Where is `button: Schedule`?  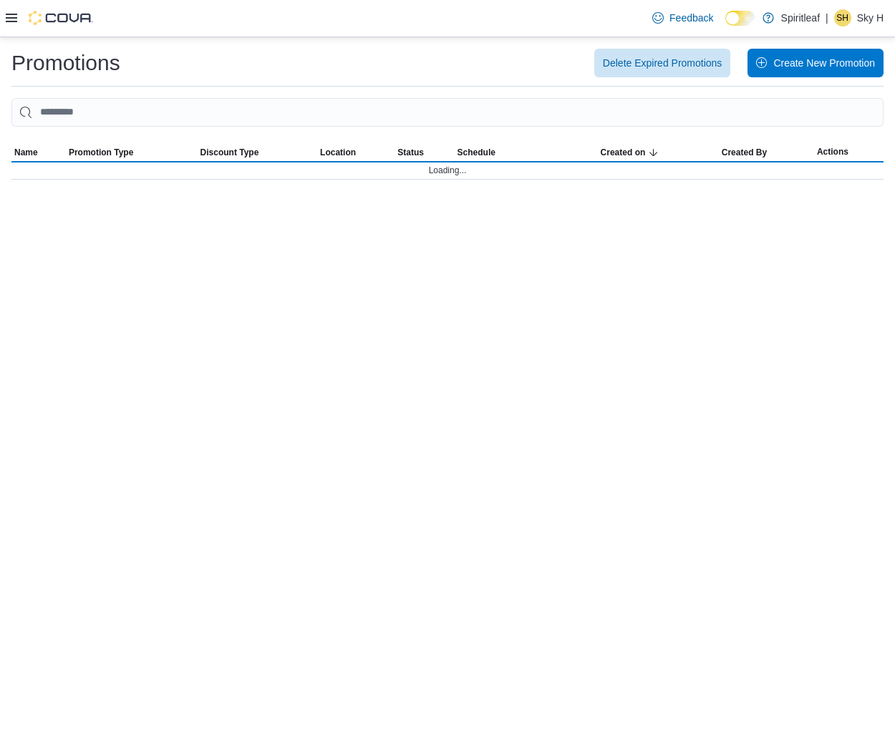
button: Schedule is located at coordinates (526, 153).